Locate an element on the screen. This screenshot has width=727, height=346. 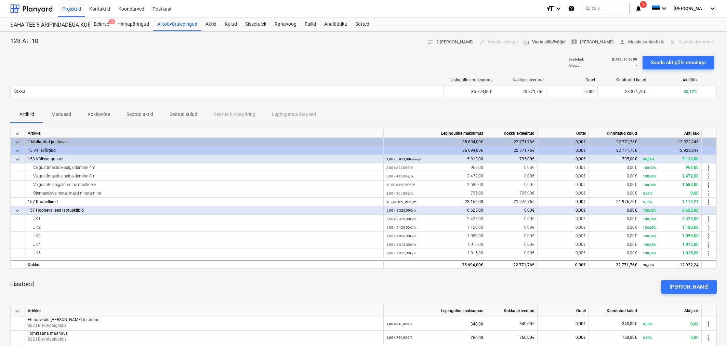
div: Sissetulek is located at coordinates (256, 24).